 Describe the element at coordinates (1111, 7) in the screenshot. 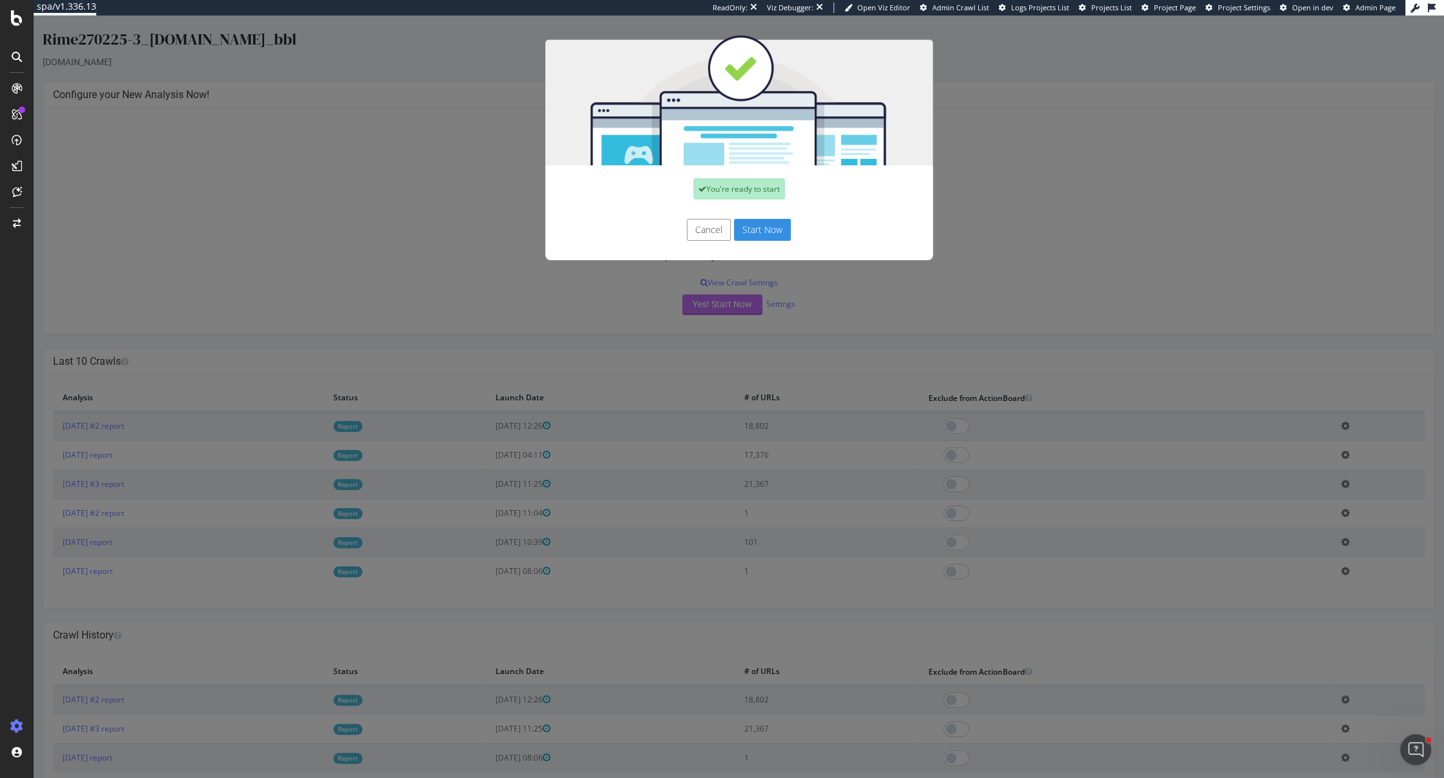

I see `span: Projects List` at that location.